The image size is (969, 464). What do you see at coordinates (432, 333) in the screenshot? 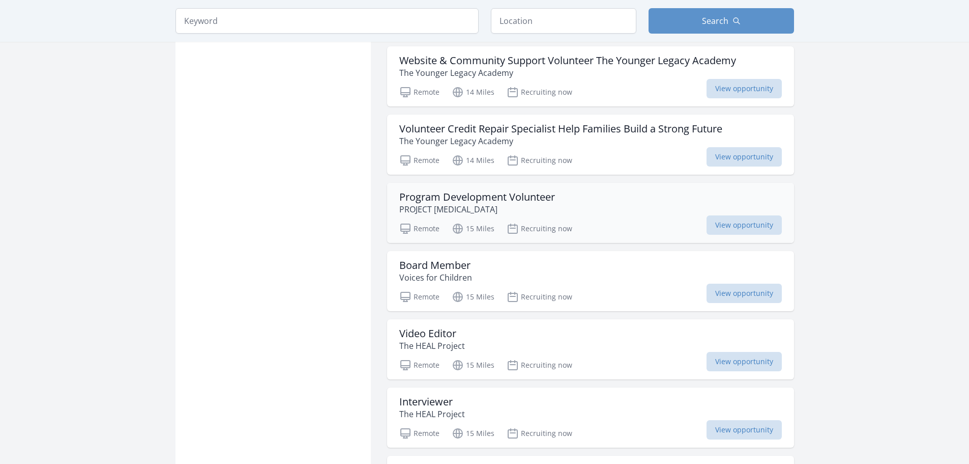
I see `h3: Video Editor` at bounding box center [432, 333].